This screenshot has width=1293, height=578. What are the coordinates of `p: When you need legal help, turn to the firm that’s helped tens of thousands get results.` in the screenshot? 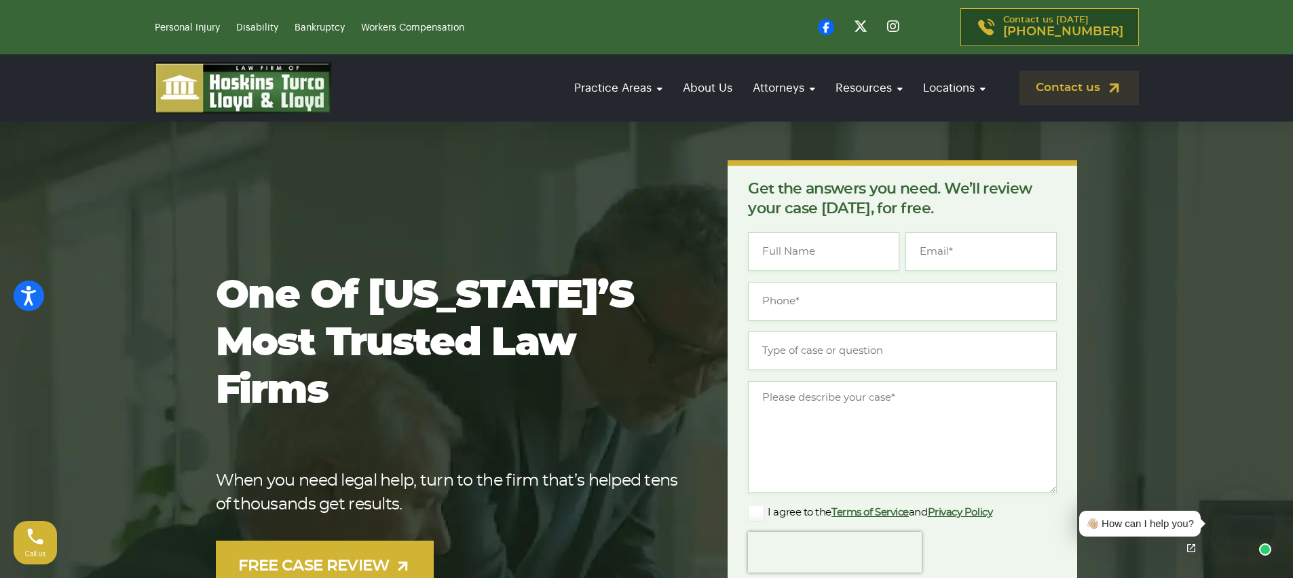 It's located at (450, 493).